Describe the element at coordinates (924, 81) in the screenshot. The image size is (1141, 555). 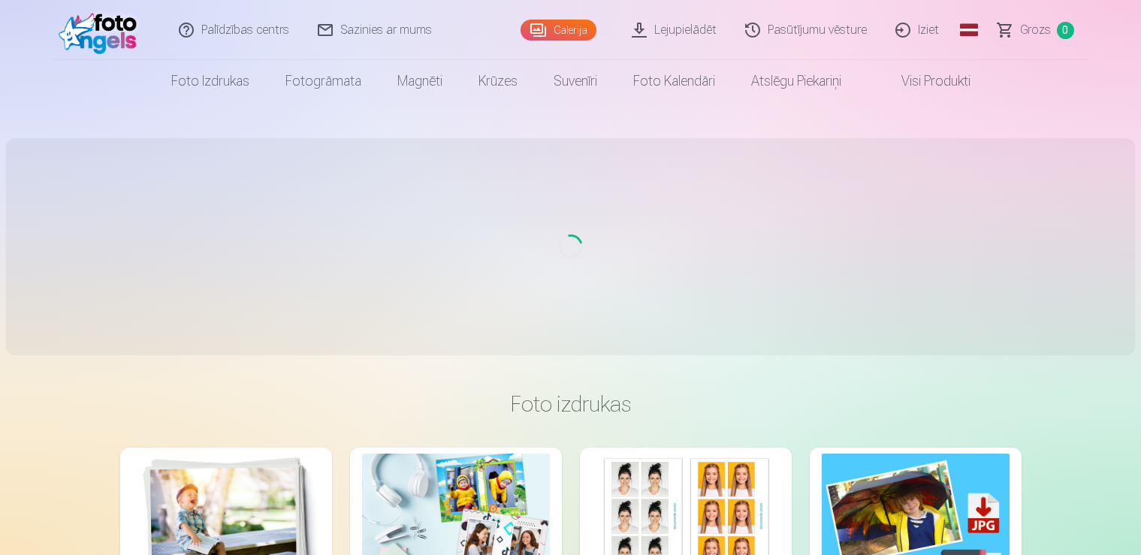
I see `a: Visi produkti` at that location.